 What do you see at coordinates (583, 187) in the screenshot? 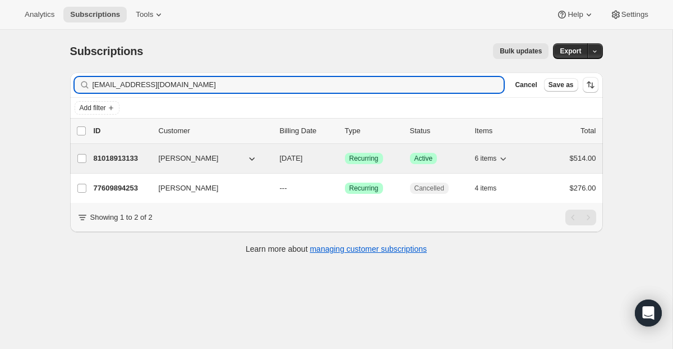
I see `span: $276.00` at bounding box center [583, 187].